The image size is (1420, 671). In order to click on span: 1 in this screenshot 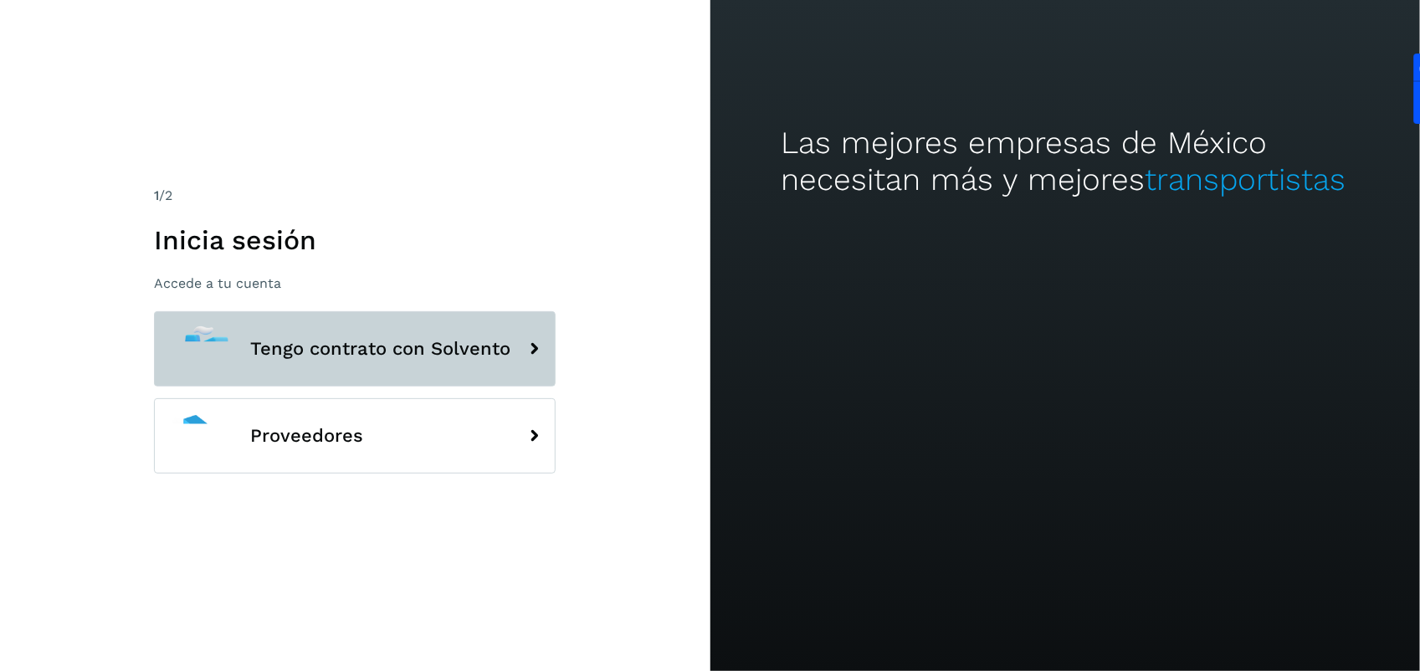, I will do `click(157, 195)`.